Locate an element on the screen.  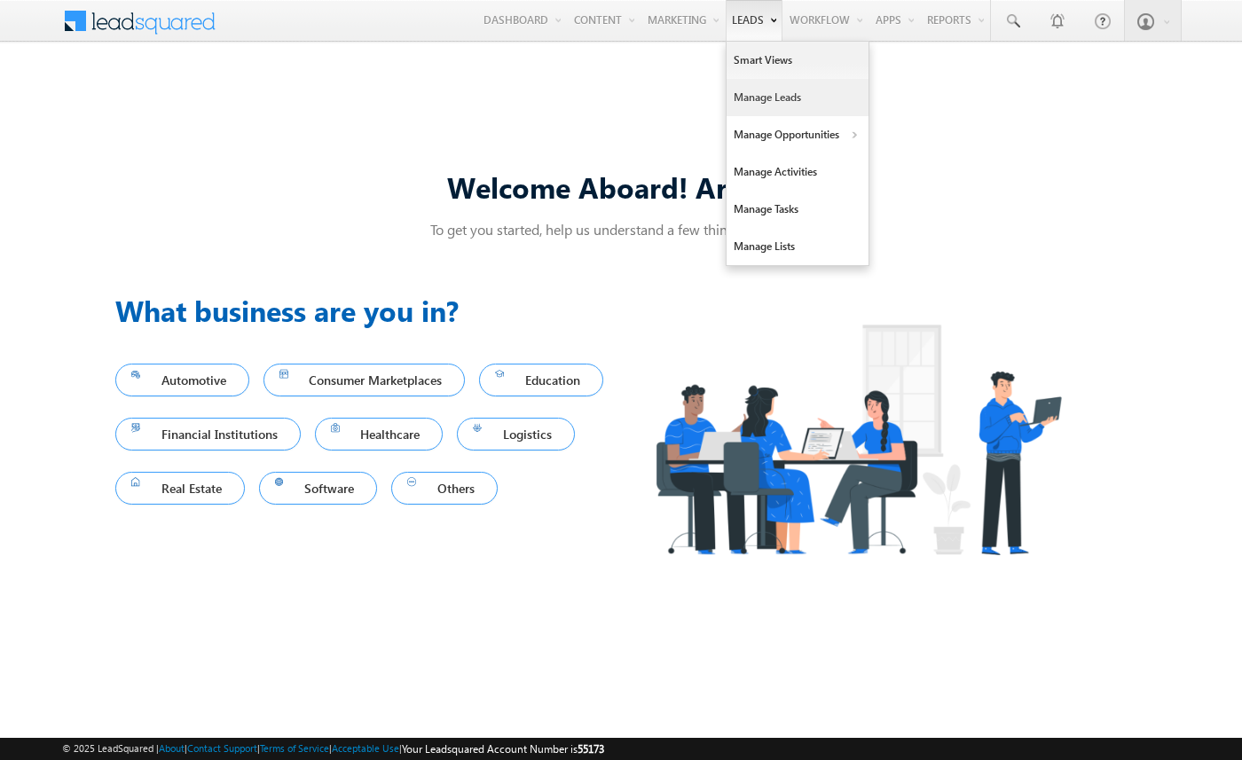
span: Consumer Marketplaces is located at coordinates (365, 380).